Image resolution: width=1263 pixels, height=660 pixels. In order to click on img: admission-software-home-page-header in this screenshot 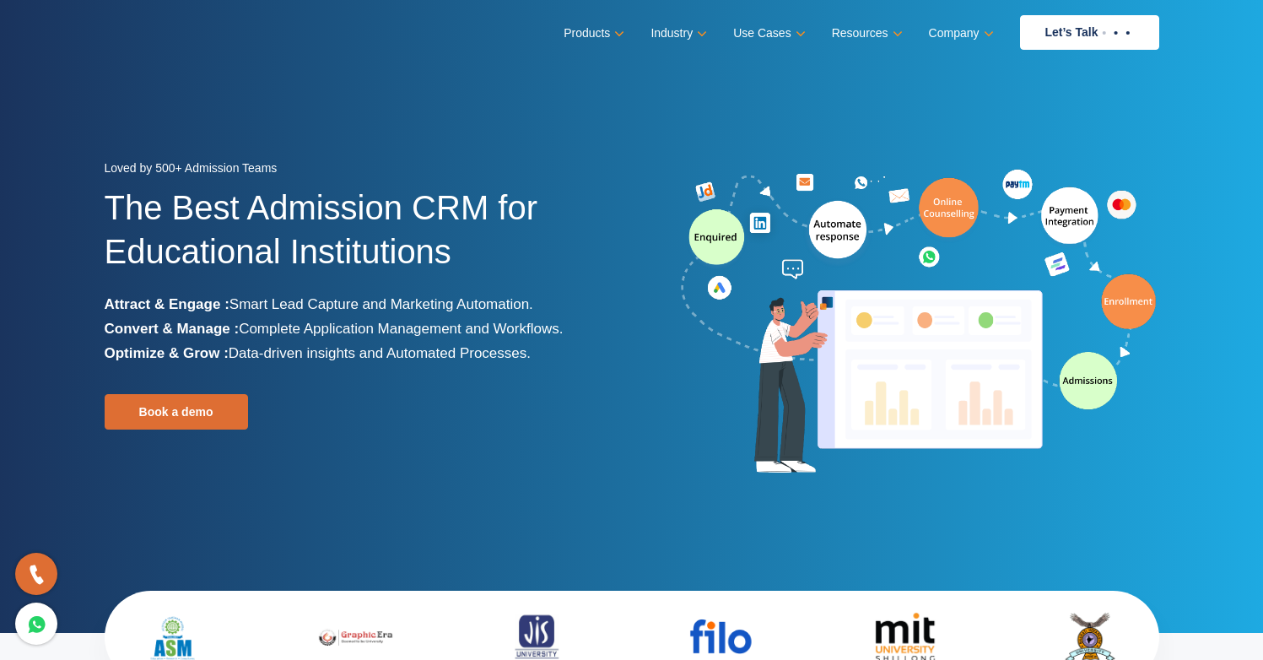, I will do `click(919, 322)`.